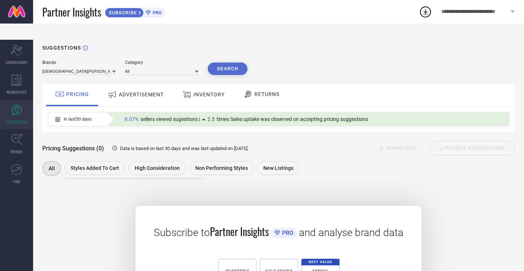  Describe the element at coordinates (182, 232) in the screenshot. I see `span: Subscribe to` at that location.